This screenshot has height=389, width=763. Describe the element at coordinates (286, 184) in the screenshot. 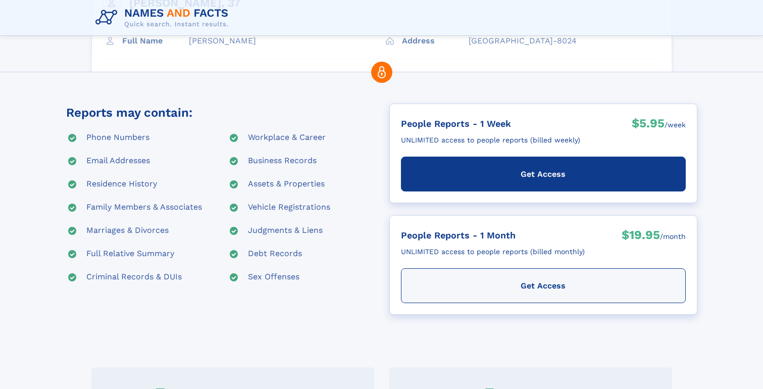

I see `div: Assets & Properties` at that location.